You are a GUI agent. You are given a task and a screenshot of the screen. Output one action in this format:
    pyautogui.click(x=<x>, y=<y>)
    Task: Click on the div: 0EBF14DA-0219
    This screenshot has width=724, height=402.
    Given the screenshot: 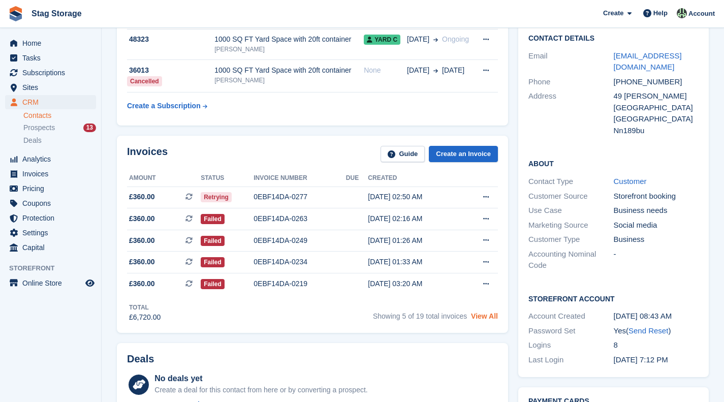 What is the action you would take?
    pyautogui.click(x=300, y=284)
    